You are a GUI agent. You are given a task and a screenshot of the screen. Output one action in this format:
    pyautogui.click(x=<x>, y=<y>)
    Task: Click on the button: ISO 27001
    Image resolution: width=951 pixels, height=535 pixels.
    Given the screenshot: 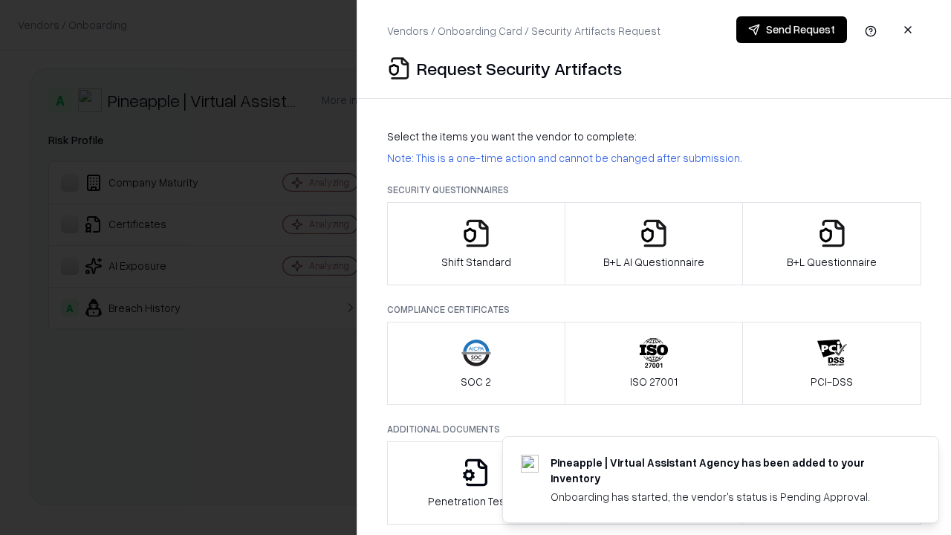 What is the action you would take?
    pyautogui.click(x=654, y=363)
    